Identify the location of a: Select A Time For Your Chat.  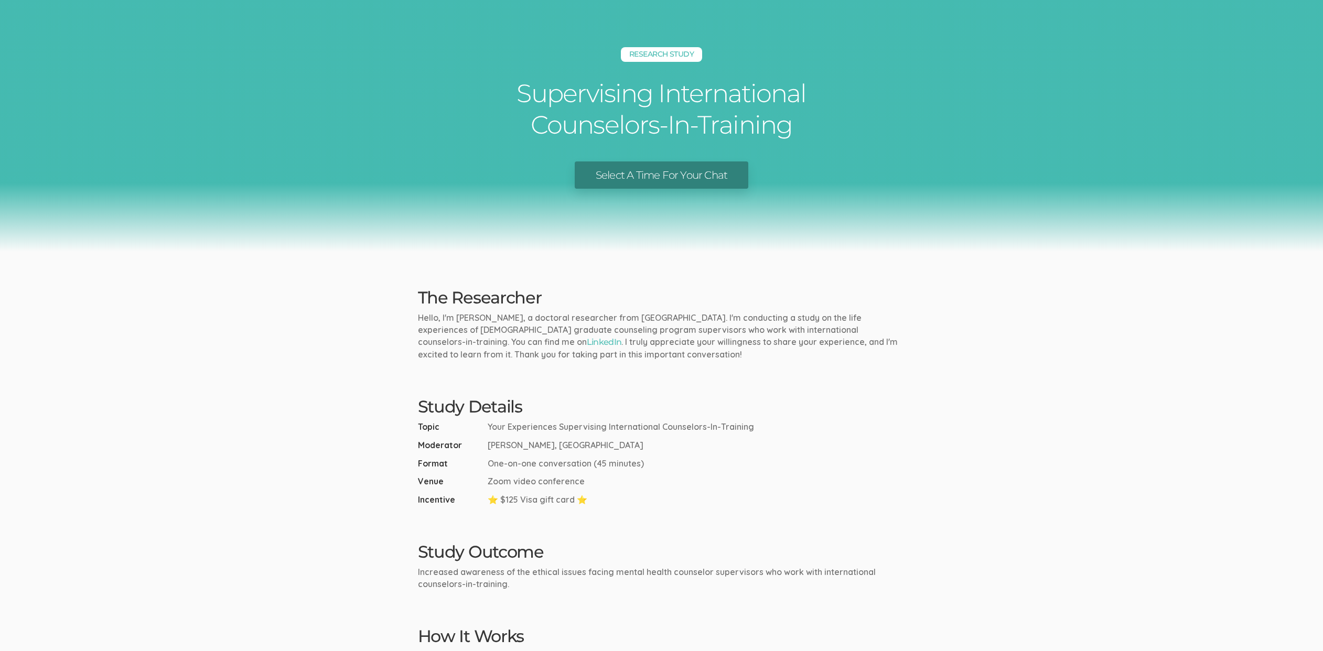
(661, 175).